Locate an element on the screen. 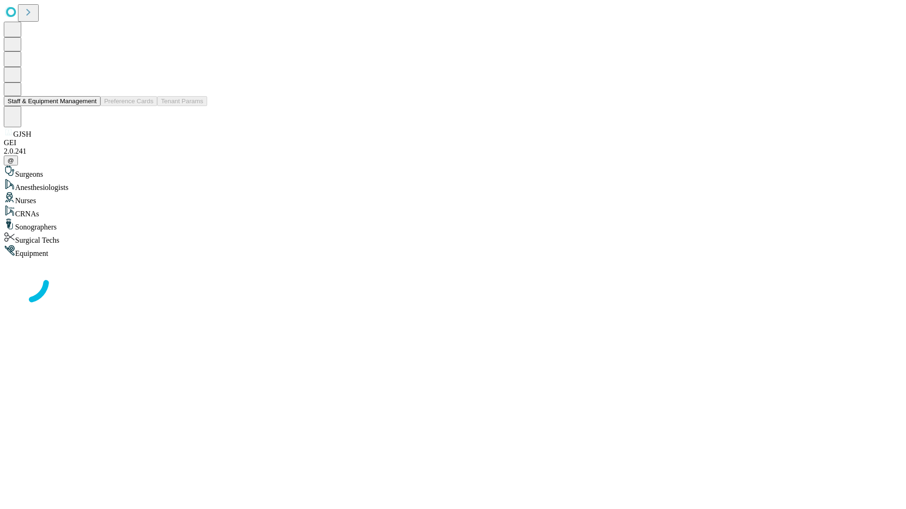 This screenshot has width=906, height=509. div: CRNAs is located at coordinates (453, 212).